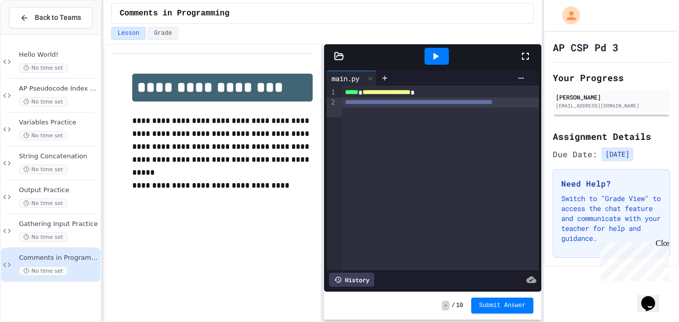 The width and height of the screenshot is (679, 322). I want to click on button: Submit Answer, so click(502, 305).